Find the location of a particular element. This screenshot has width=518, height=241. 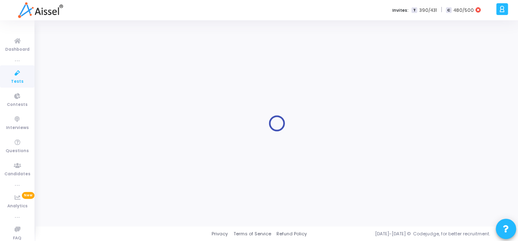

span: 390/431 is located at coordinates (428, 10).